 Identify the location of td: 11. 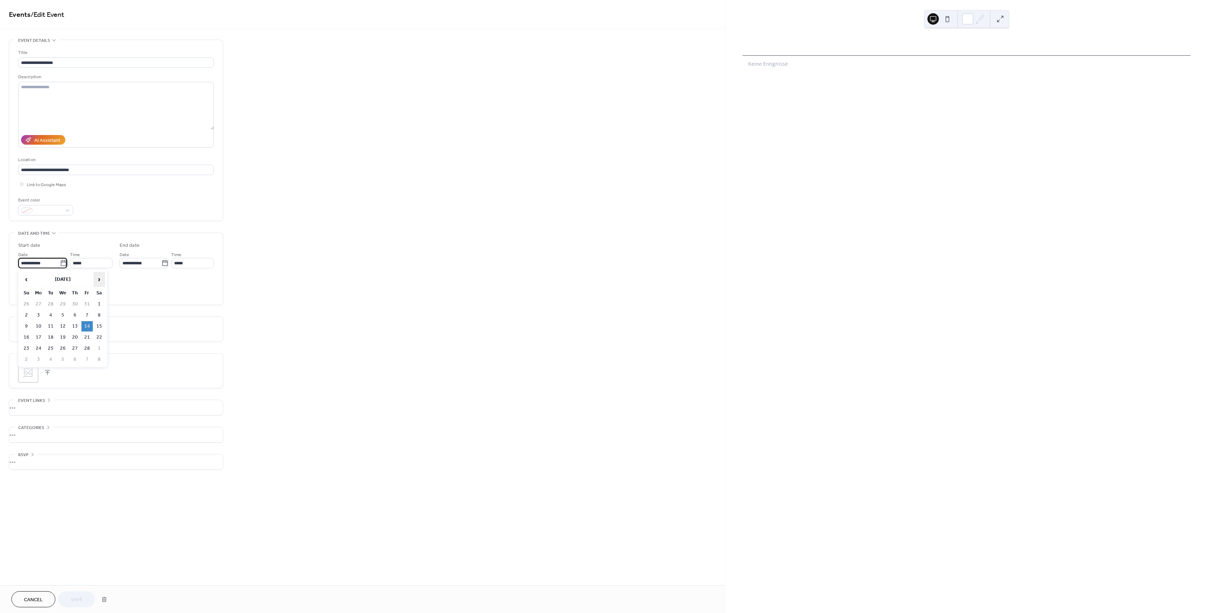
(51, 326).